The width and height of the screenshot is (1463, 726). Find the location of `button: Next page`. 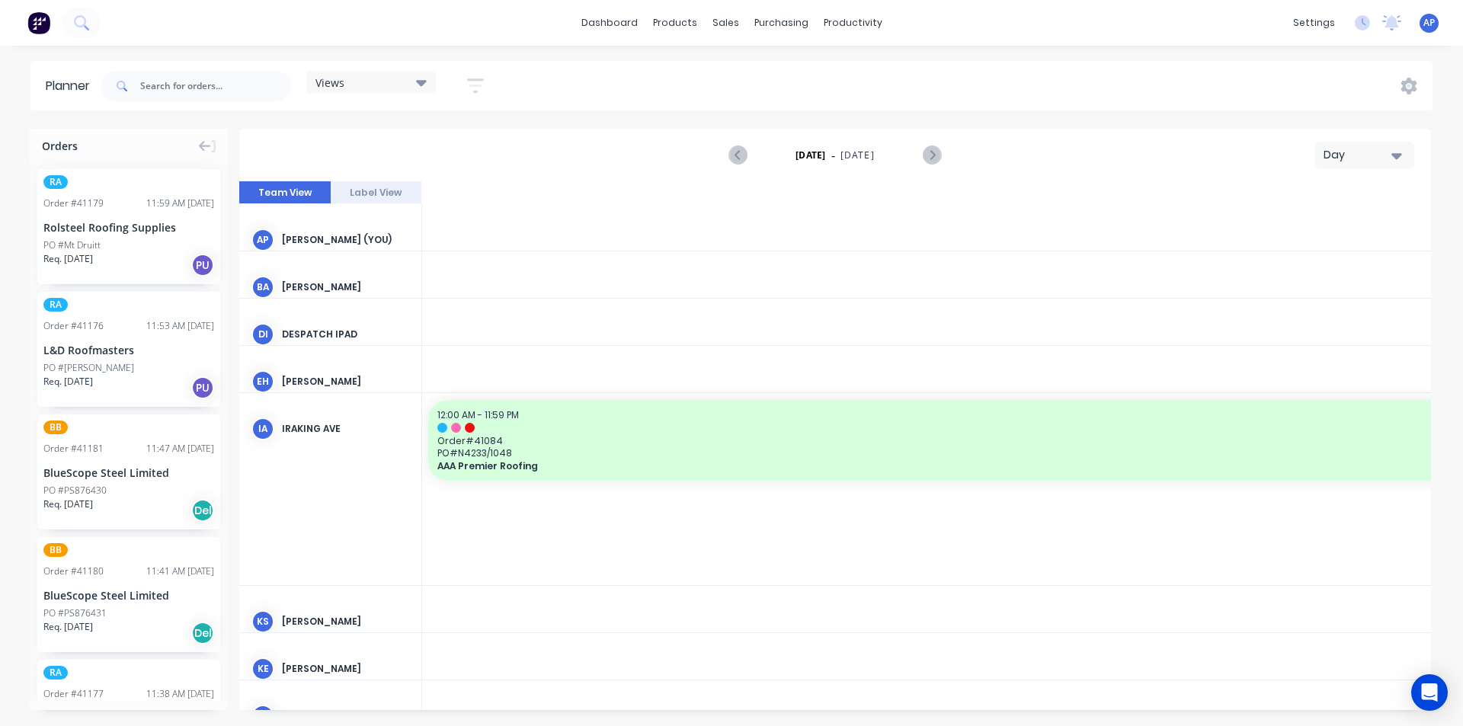

button: Next page is located at coordinates (931, 155).